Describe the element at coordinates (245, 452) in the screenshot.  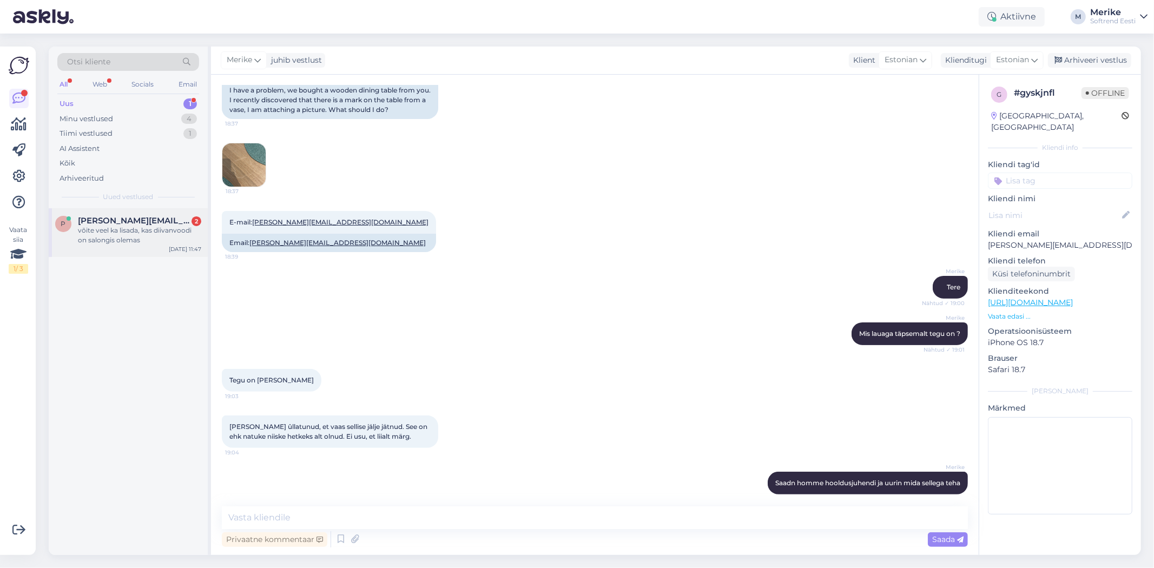
I see `span: 19:04` at that location.